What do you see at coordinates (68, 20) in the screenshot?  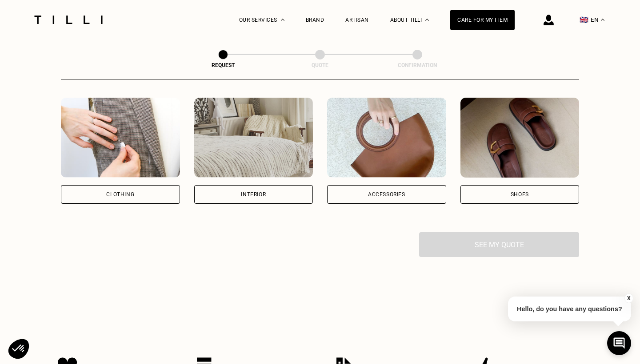 I see `a: Tilli seamstress service logo` at bounding box center [68, 20].